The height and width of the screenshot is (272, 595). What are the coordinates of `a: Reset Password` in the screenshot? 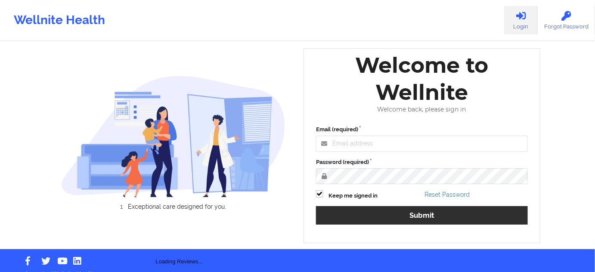 It's located at (448, 195).